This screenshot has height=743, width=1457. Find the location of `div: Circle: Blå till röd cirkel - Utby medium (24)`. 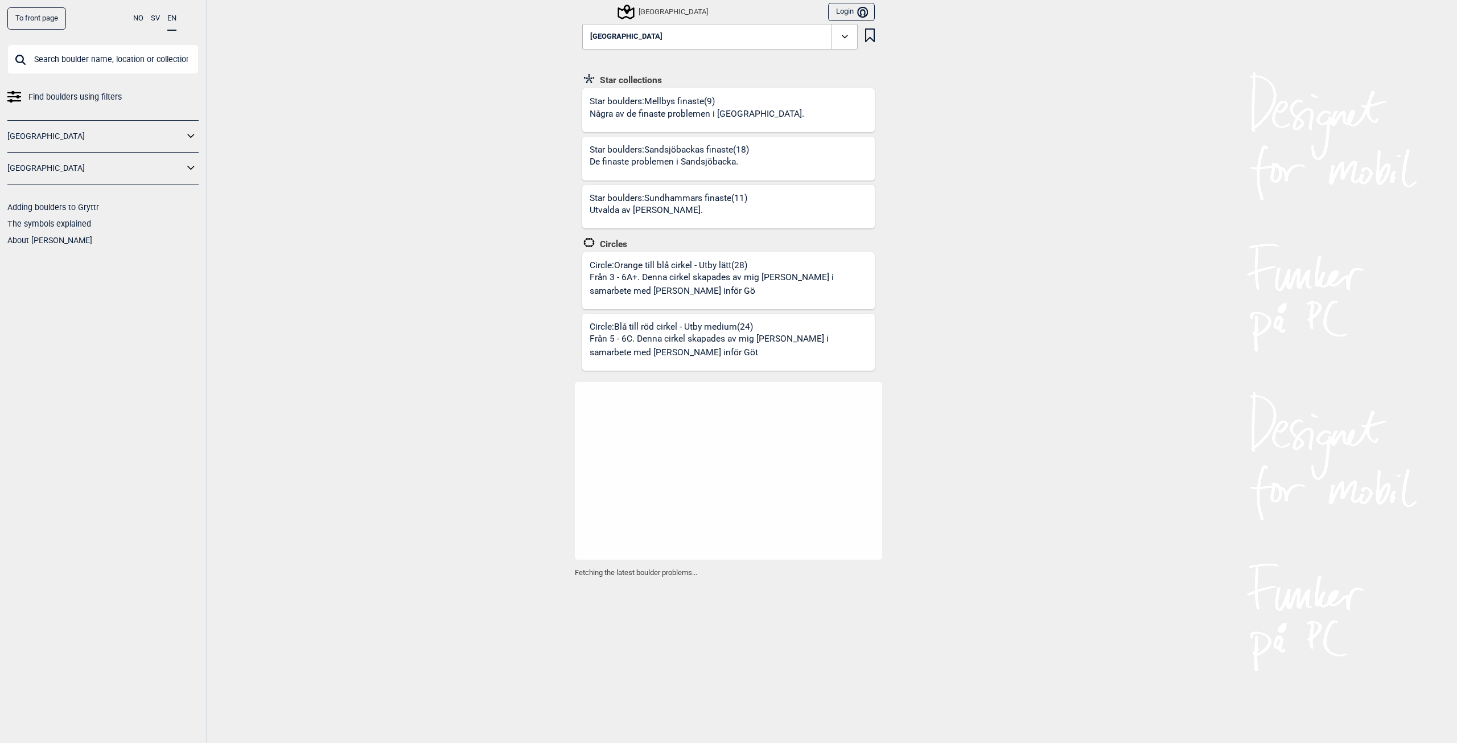

div: Circle: Blå till röd cirkel - Utby medium (24) is located at coordinates (732, 346).